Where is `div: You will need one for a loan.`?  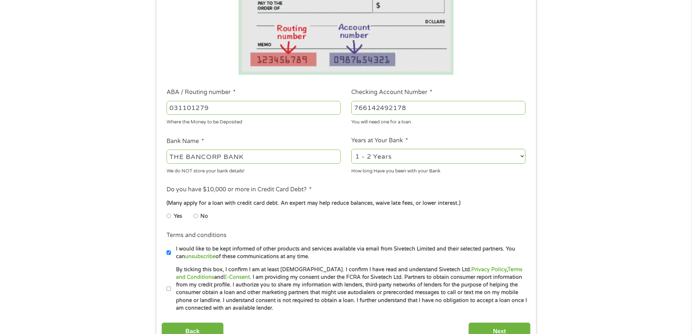
div: You will need one for a loan. is located at coordinates (438, 121).